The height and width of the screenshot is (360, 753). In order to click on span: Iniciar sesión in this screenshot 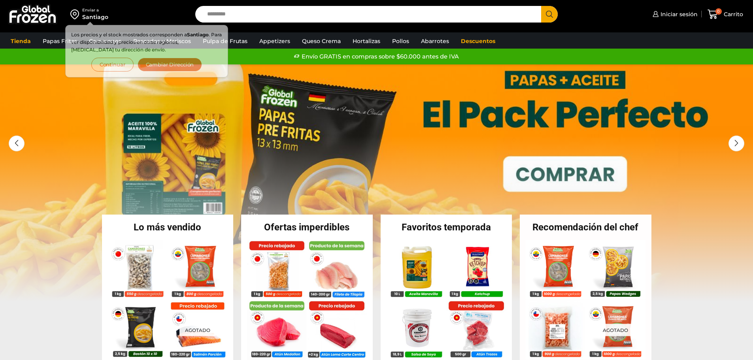, I will do `click(678, 14)`.